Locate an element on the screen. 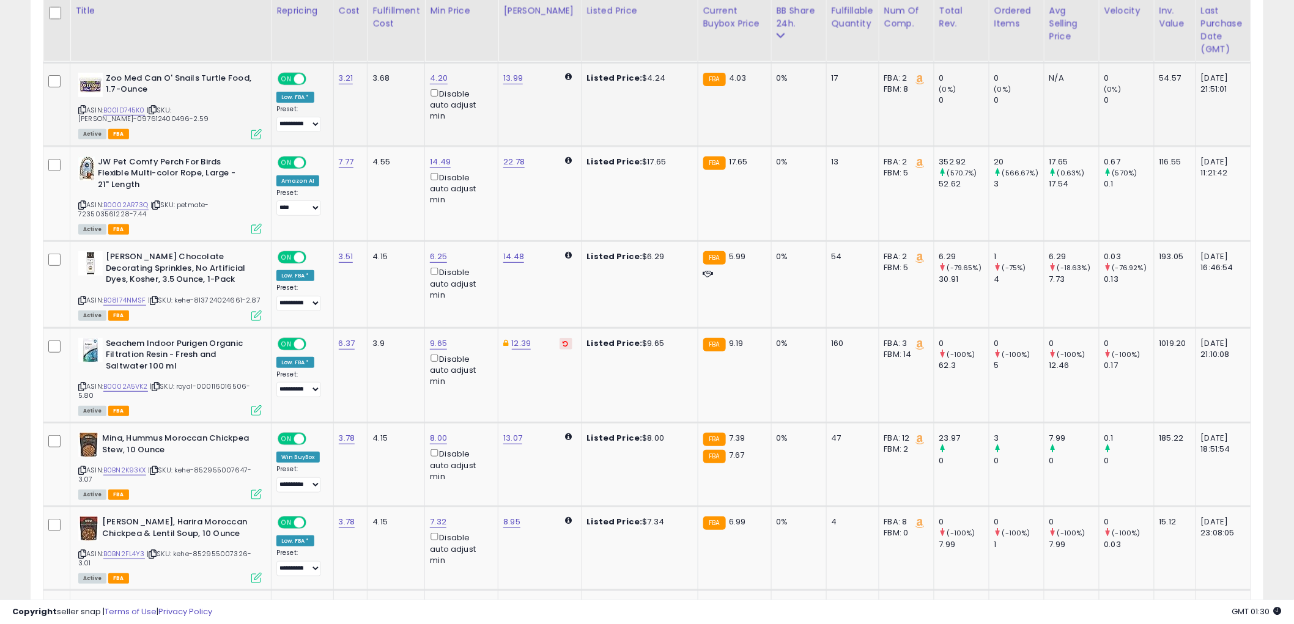 The image size is (1294, 624). a: 12.39 is located at coordinates (522, 344).